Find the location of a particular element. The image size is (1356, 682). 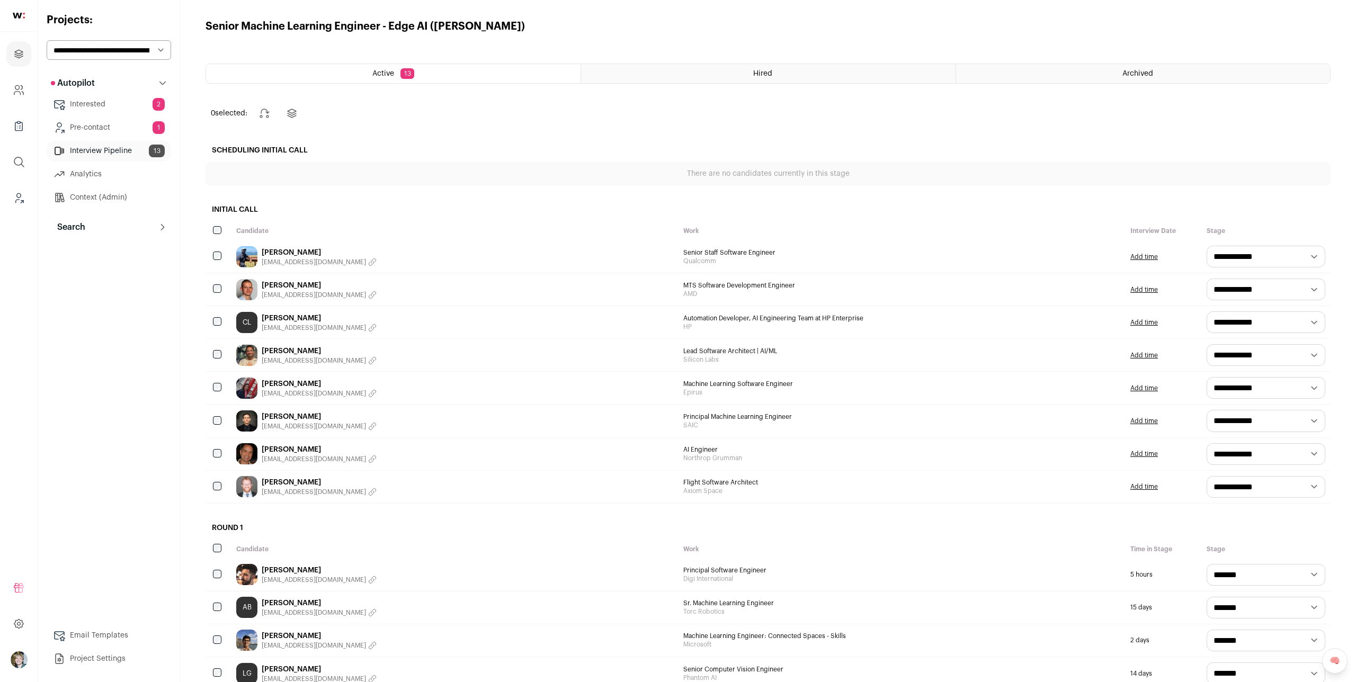

span: Archived is located at coordinates (1138, 74).